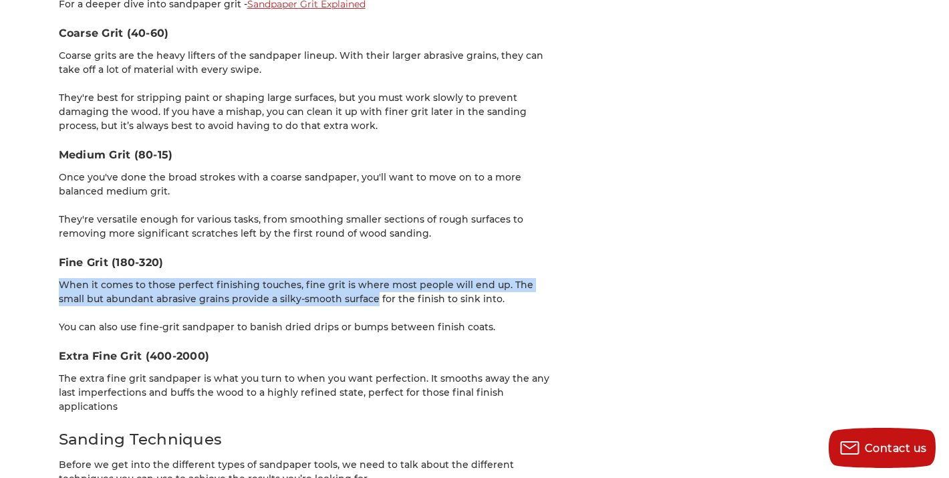 This screenshot has height=478, width=949. Describe the element at coordinates (309, 33) in the screenshot. I see `h3: Coarse Grit (40-60)` at that location.